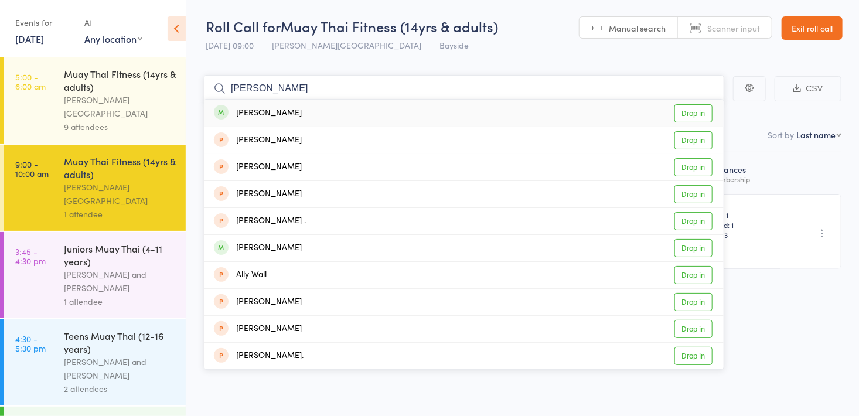  What do you see at coordinates (240, 275) in the screenshot?
I see `div: Ally Wall` at bounding box center [240, 275].